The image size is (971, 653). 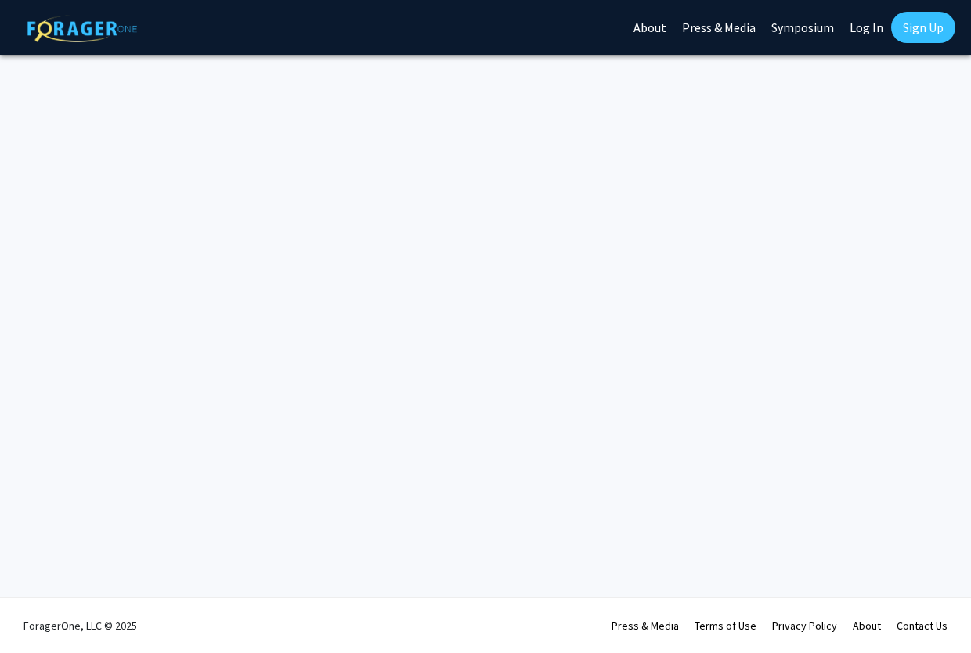 I want to click on a: Contact Us, so click(x=922, y=626).